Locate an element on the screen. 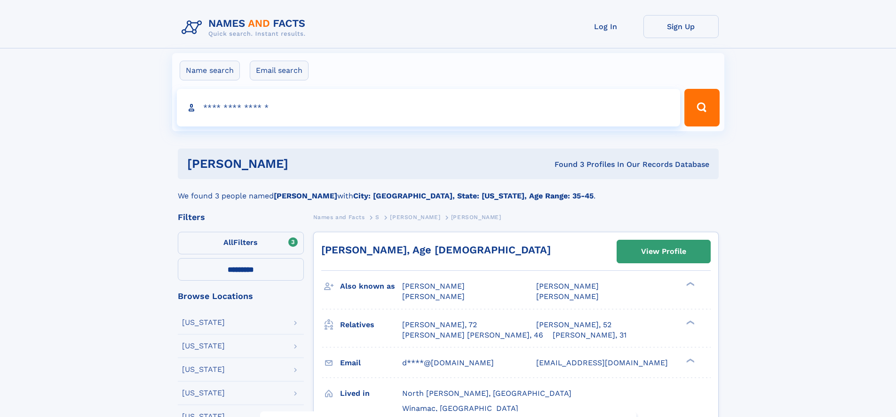 This screenshot has width=896, height=417. a: Log In is located at coordinates (606, 26).